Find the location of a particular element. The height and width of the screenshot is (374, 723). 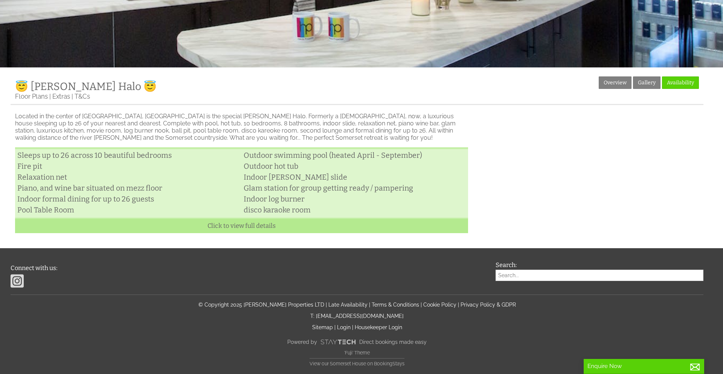

a: Powered byDirect bookings made easy is located at coordinates (357, 342).